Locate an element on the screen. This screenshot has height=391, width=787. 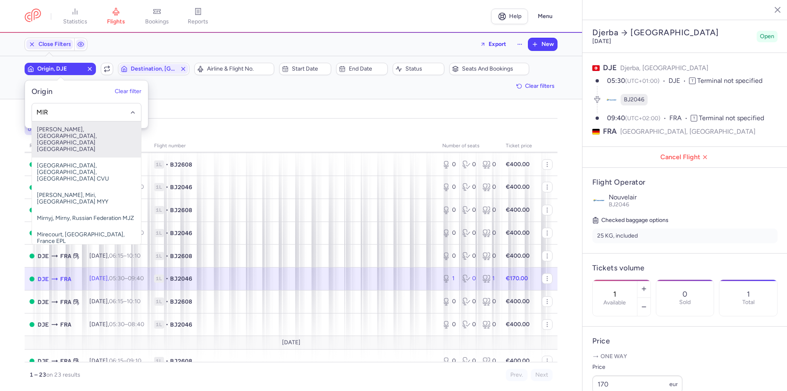
span: Status is located at coordinates (424, 69).